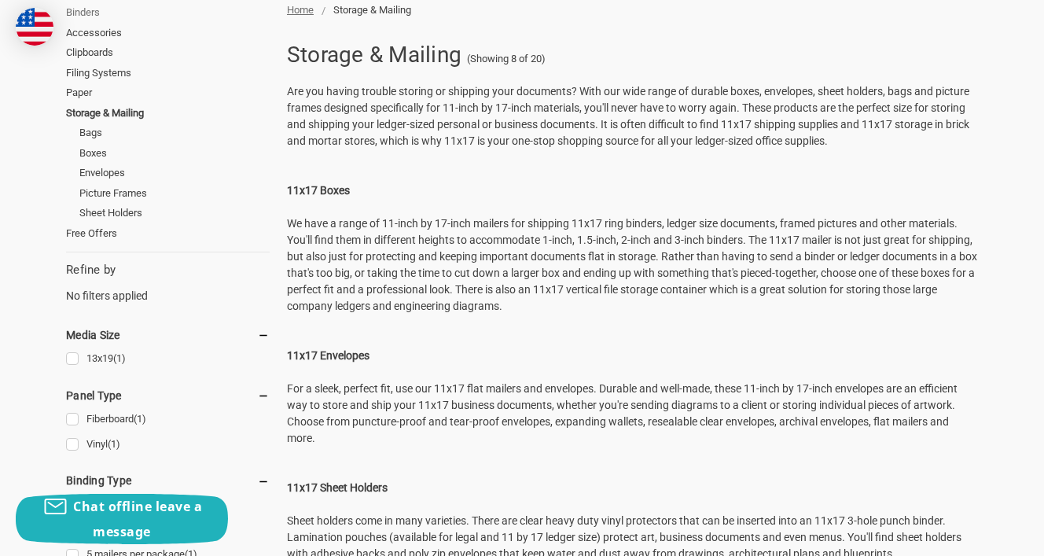  What do you see at coordinates (167, 480) in the screenshot?
I see `h5: Binding Type` at bounding box center [167, 480].